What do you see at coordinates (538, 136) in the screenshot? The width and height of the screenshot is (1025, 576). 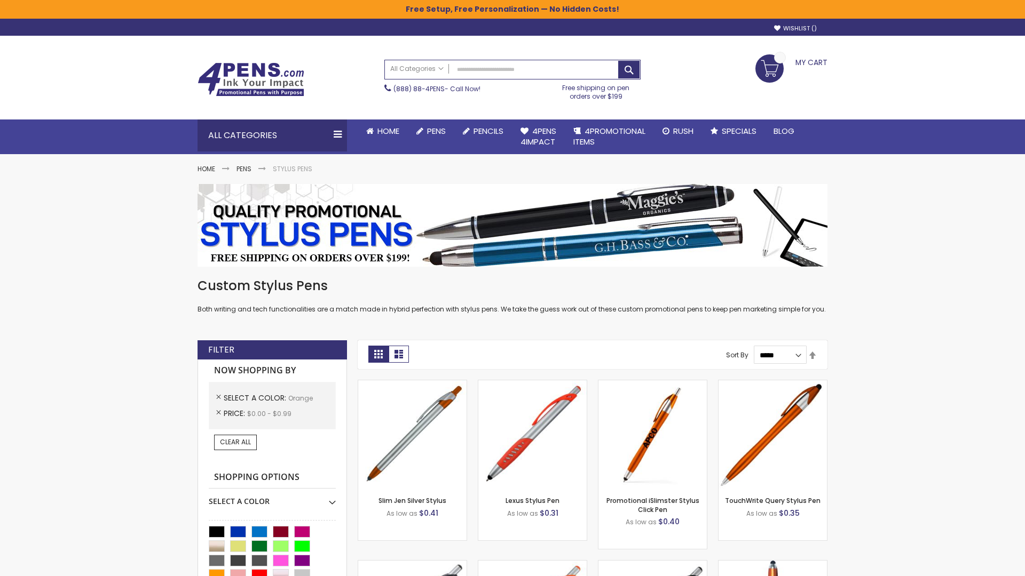 I see `span: 4Pens 4impact` at bounding box center [538, 136].